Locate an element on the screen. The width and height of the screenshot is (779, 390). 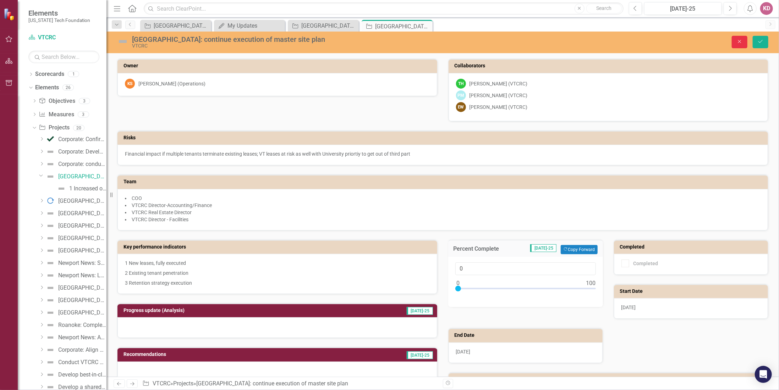
a: Corporate: Align with University around research frontiers, industry sector prioritization, innov... is located at coordinates (75, 350).